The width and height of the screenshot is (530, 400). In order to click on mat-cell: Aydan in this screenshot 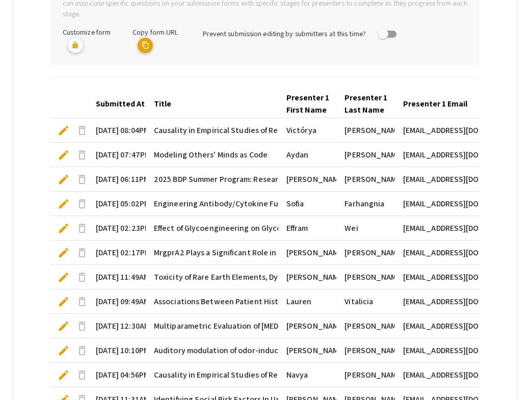, I will do `click(307, 155)`.